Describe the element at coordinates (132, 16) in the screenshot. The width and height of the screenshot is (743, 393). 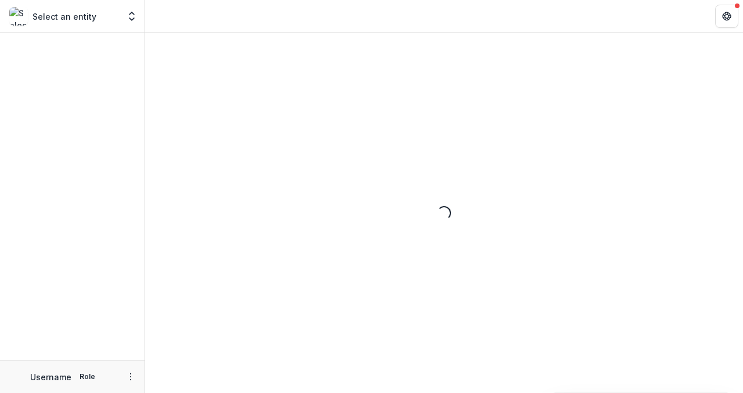
I see `button: Open entity switcher` at that location.